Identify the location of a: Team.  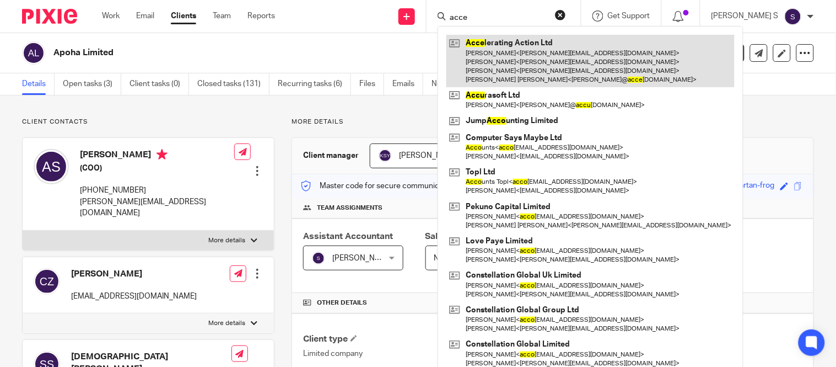
(222, 16).